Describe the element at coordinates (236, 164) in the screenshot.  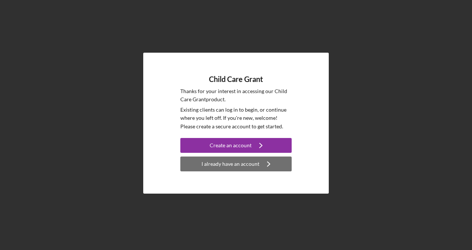
I see `a: I already have an account` at that location.